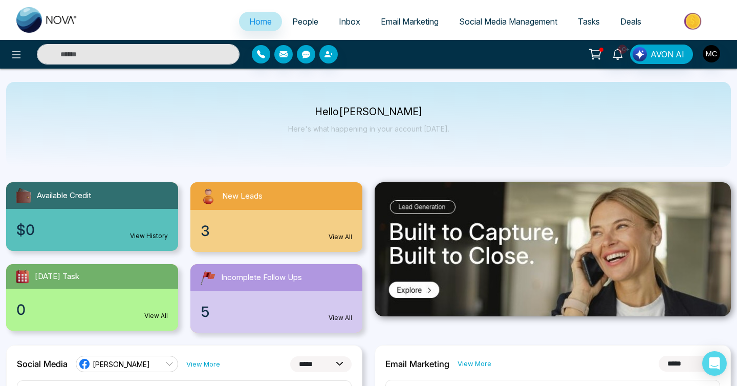 This screenshot has height=386, width=737. I want to click on a: People, so click(305, 21).